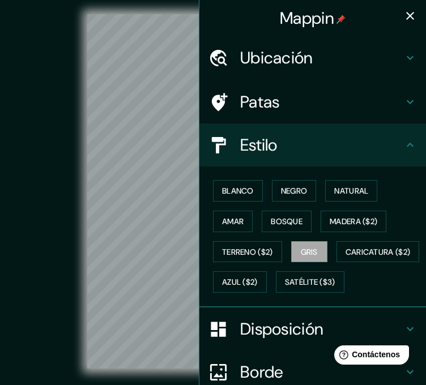  Describe the element at coordinates (313, 102) in the screenshot. I see `div: Patas` at that location.